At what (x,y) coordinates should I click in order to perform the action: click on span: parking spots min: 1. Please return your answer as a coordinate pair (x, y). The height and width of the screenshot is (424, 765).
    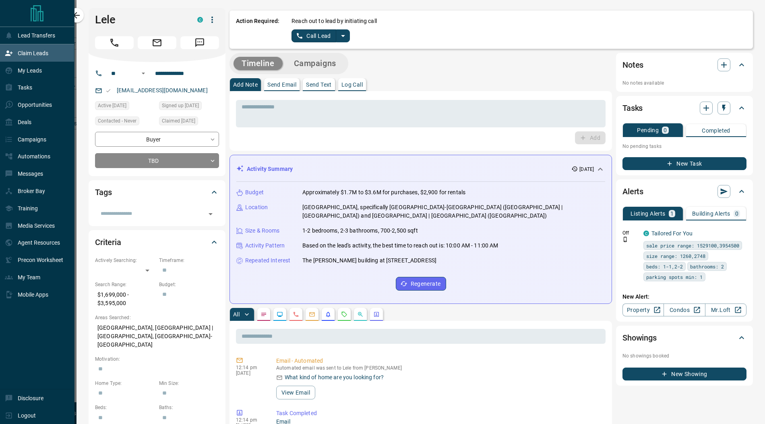
    Looking at the image, I should click on (675, 277).